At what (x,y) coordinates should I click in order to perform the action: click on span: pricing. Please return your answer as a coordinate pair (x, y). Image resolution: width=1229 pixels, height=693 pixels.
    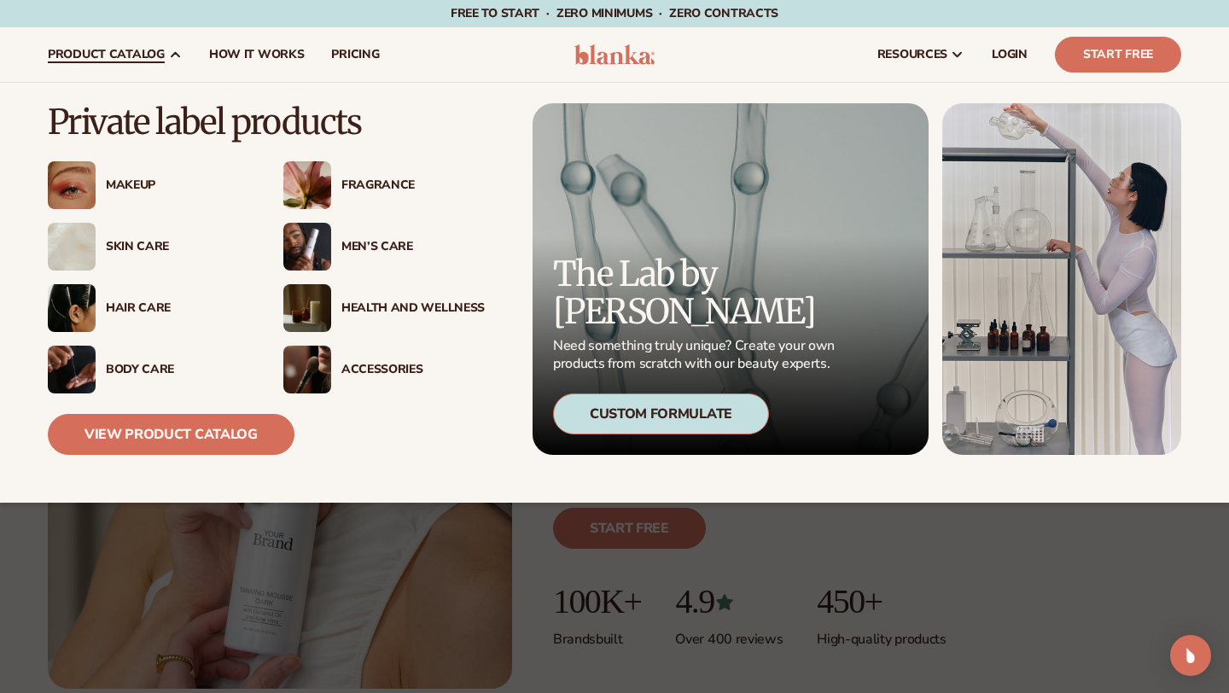
    Looking at the image, I should click on (355, 55).